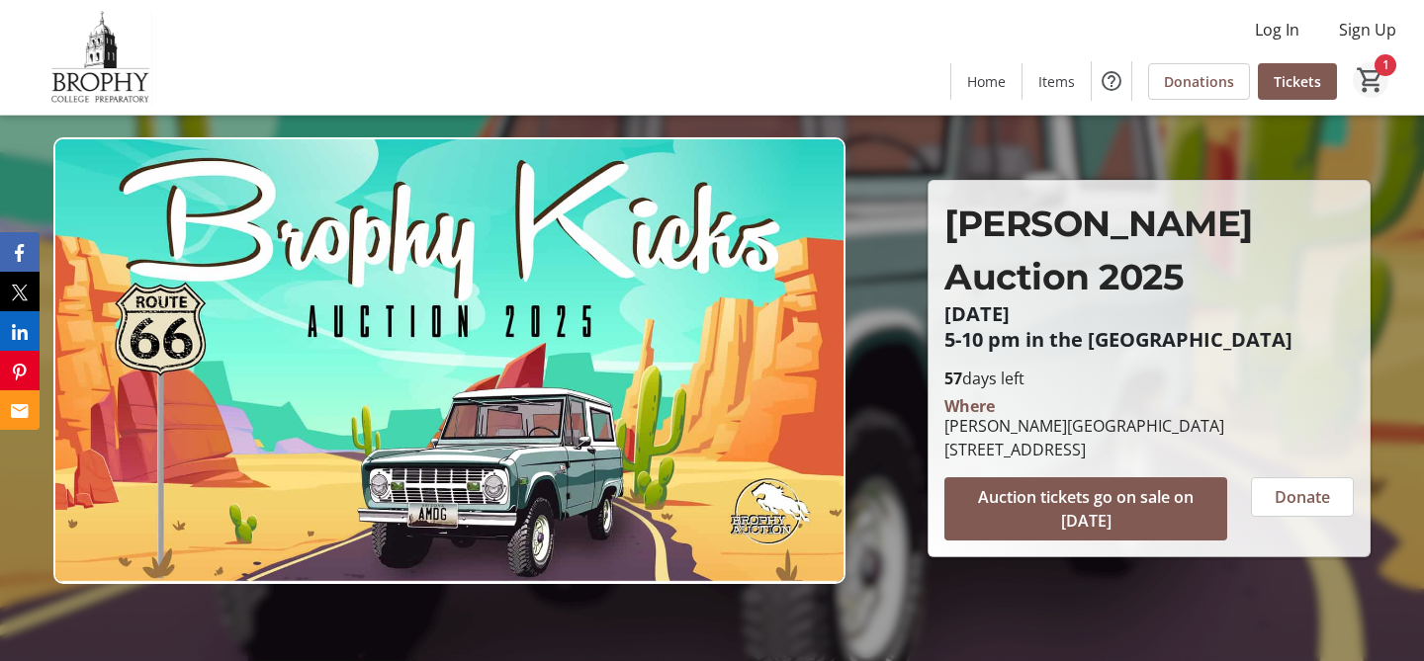 This screenshot has width=1424, height=661. I want to click on a: Items, so click(1056, 81).